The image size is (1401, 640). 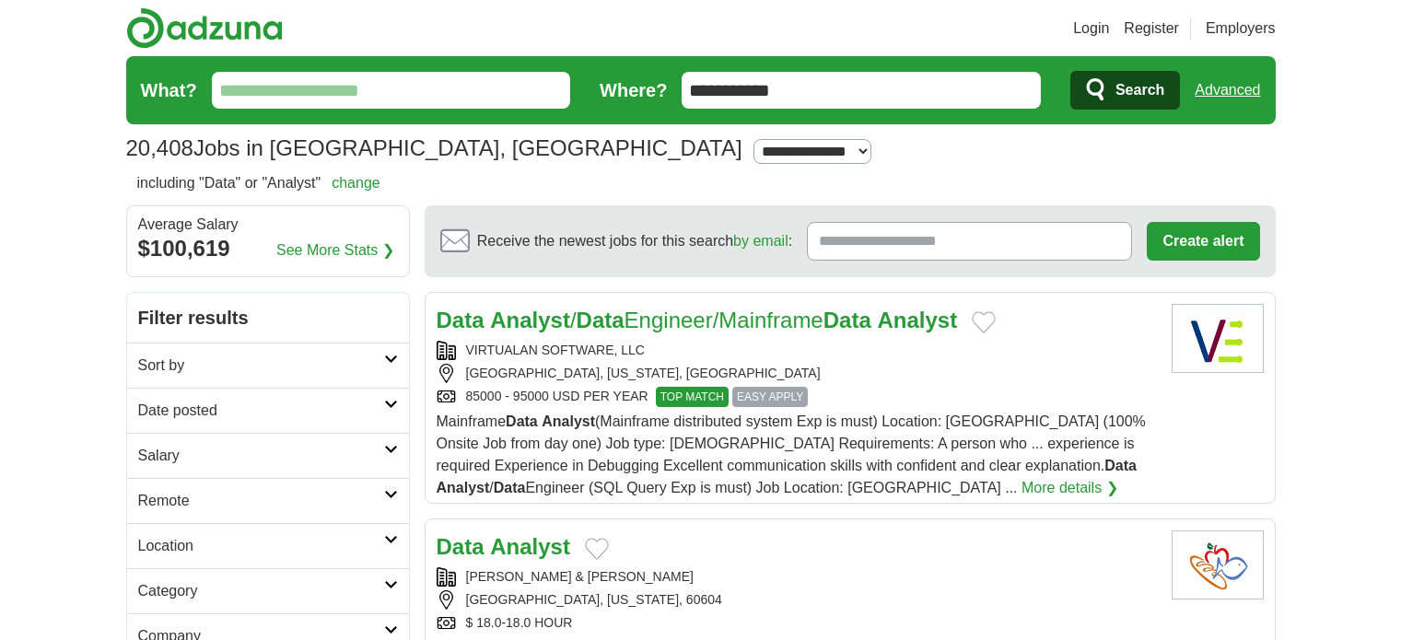 What do you see at coordinates (1069, 488) in the screenshot?
I see `a: More details ❯` at bounding box center [1069, 488].